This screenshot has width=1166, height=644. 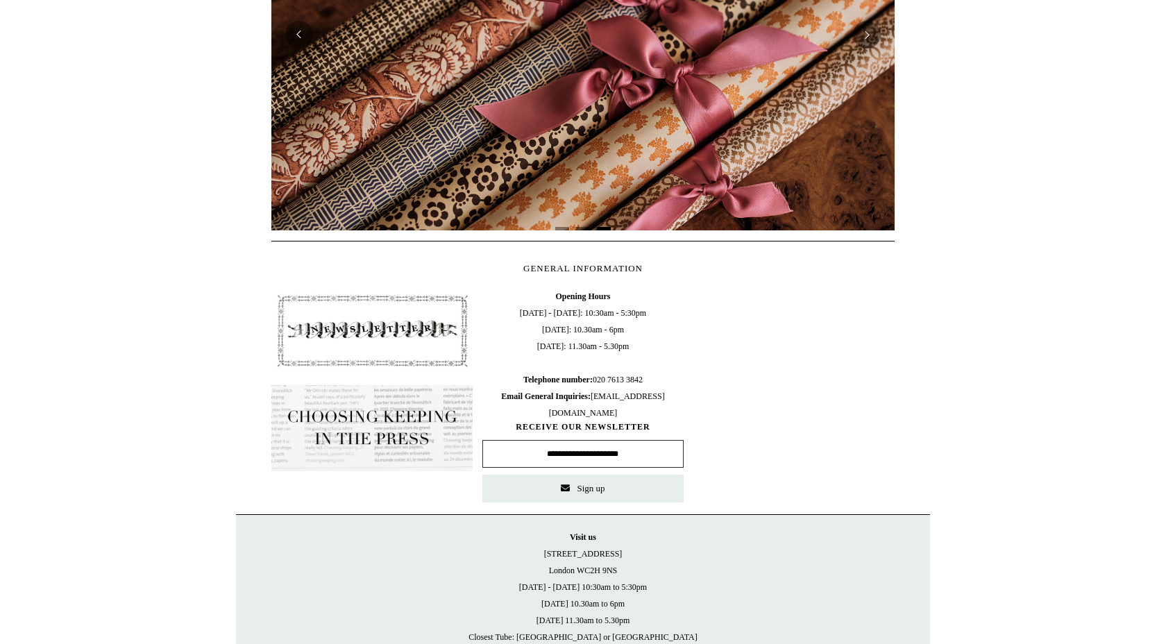 What do you see at coordinates (583, 427) in the screenshot?
I see `span: RECEIVE OUR NEWSLETTER` at bounding box center [583, 427].